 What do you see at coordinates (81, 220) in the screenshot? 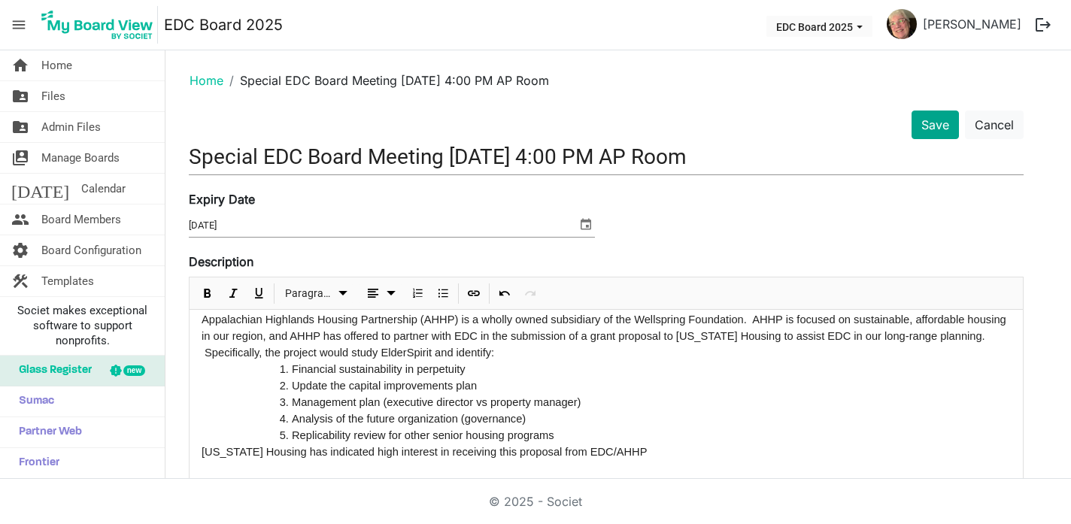
I see `span: Board Members` at bounding box center [81, 220].